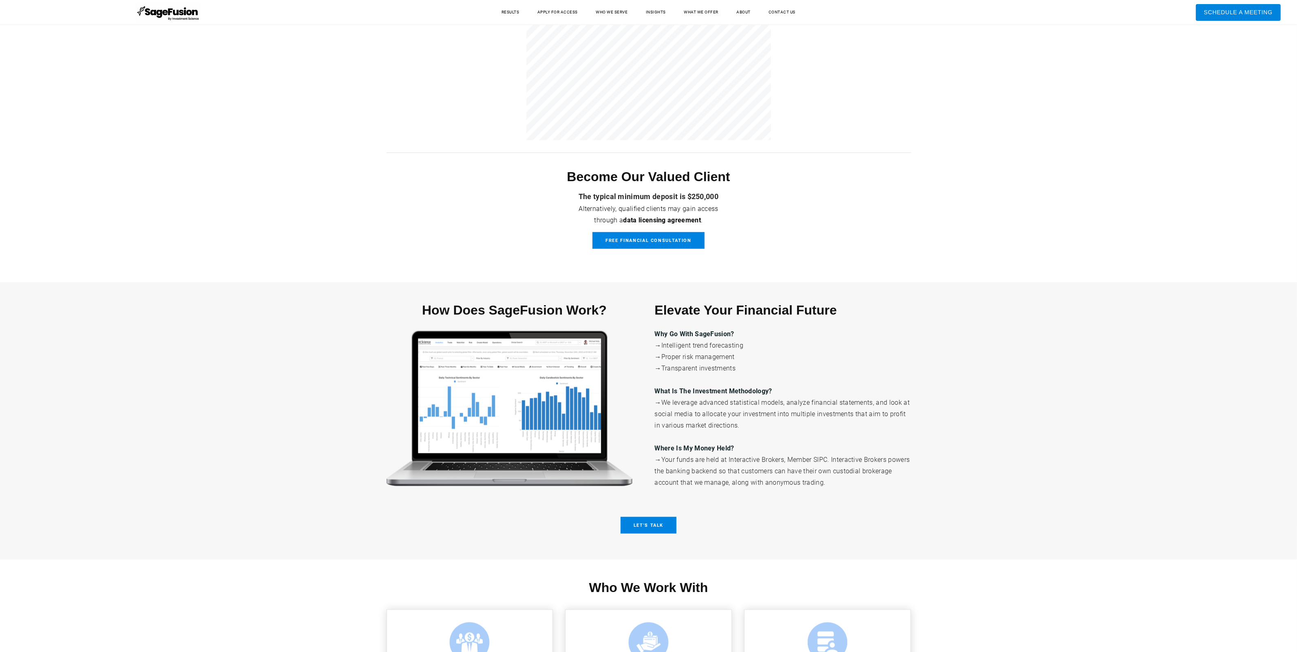 The width and height of the screenshot is (1297, 652). Describe the element at coordinates (662, 220) in the screenshot. I see `strong: data licensing agreement` at that location.